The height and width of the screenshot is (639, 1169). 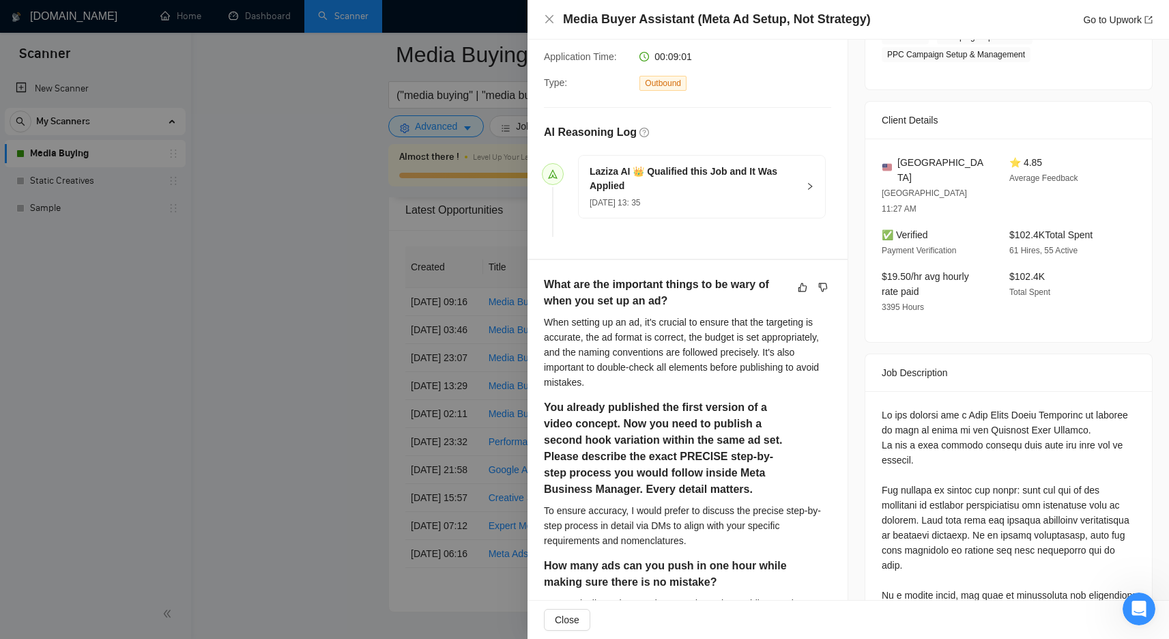 What do you see at coordinates (1026, 162) in the screenshot?
I see `span: ⭐ 4.85` at bounding box center [1026, 162].